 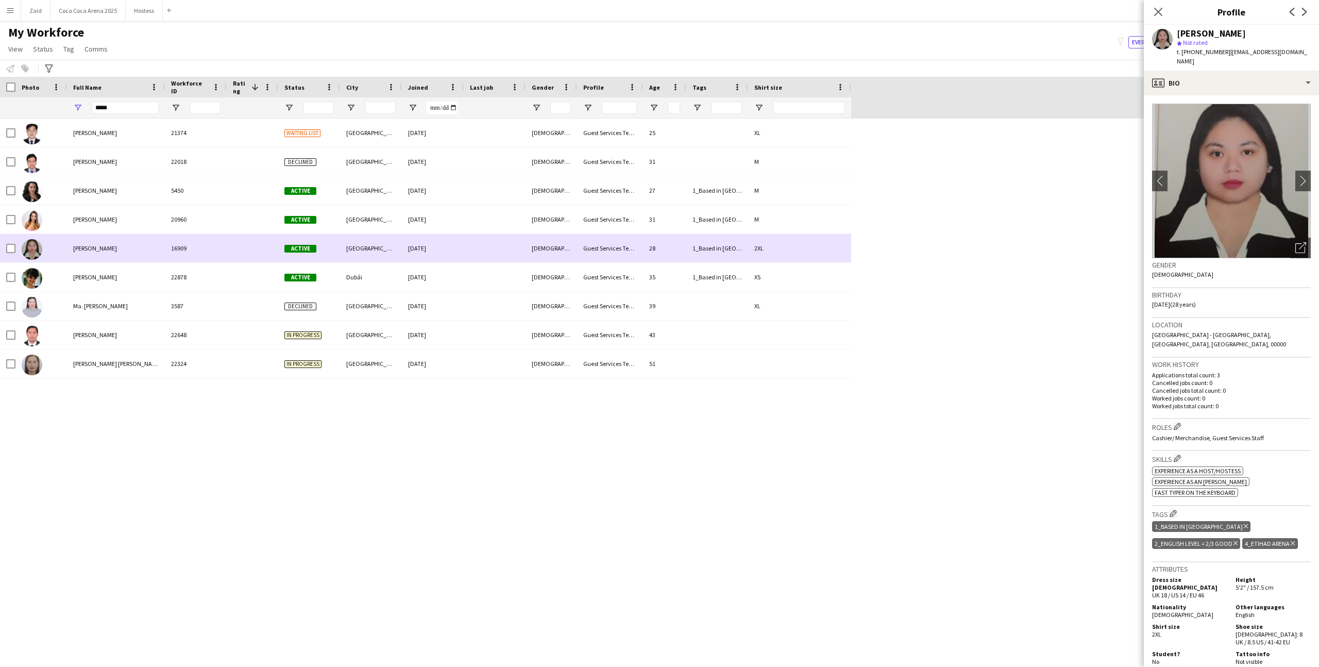 I want to click on p: Applications total count: 3, so click(x=1232, y=375).